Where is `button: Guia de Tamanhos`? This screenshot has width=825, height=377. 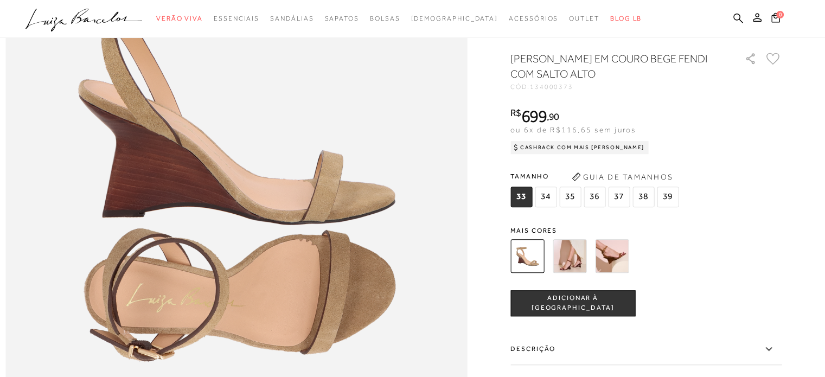 button: Guia de Tamanhos is located at coordinates (622, 177).